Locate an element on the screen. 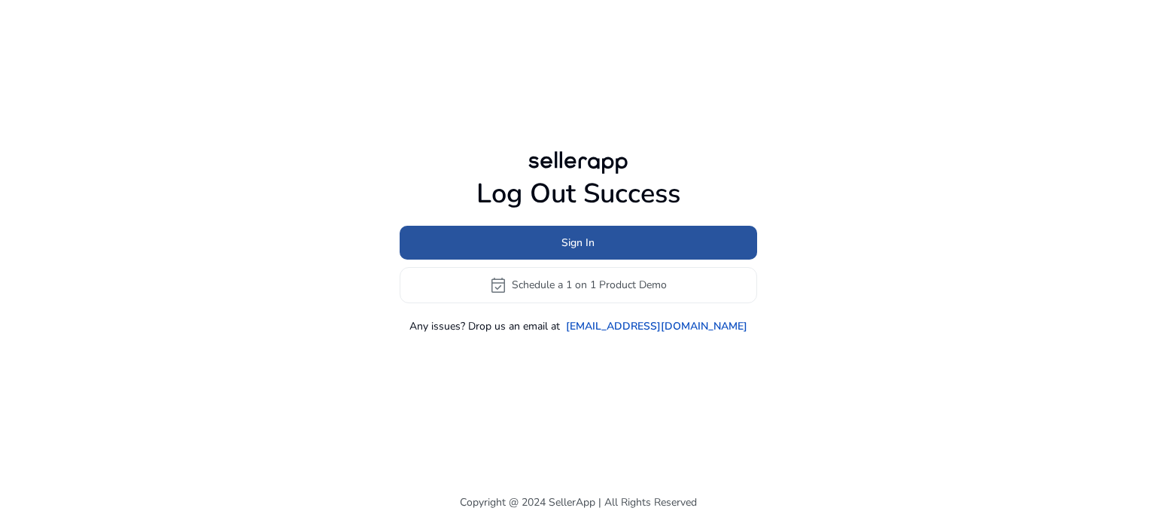 This screenshot has width=1156, height=523. button: Sign In is located at coordinates (578, 242).